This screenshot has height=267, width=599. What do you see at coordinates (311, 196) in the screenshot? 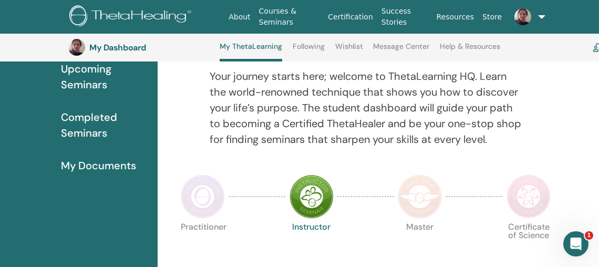
I see `img: Instructor` at bounding box center [311, 196].